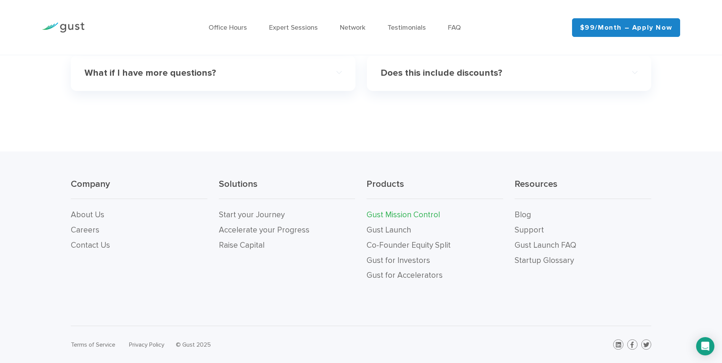 Image resolution: width=722 pixels, height=363 pixels. I want to click on img: Gust Logo, so click(63, 27).